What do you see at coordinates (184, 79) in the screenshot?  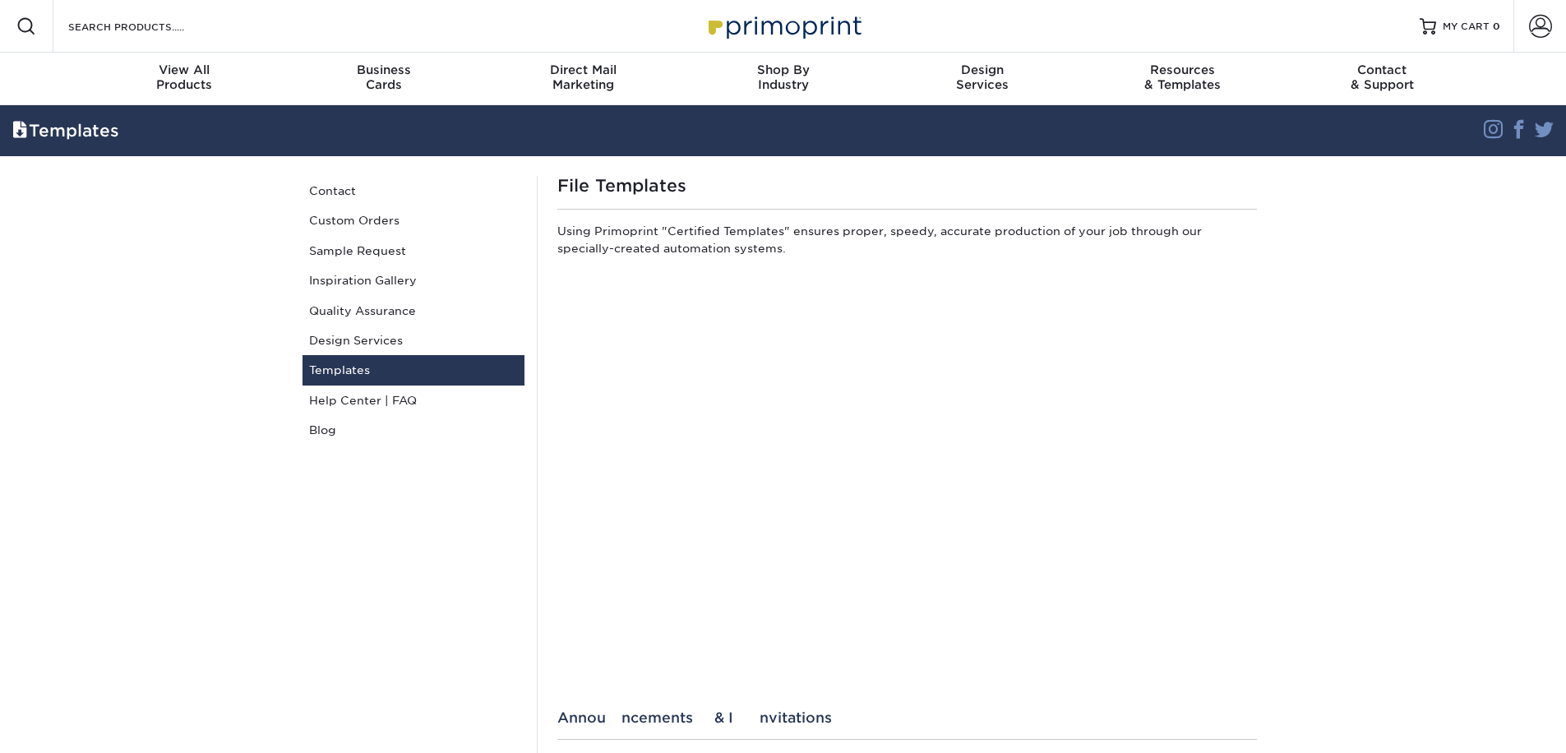 I see `a: View AllProducts` at bounding box center [184, 79].